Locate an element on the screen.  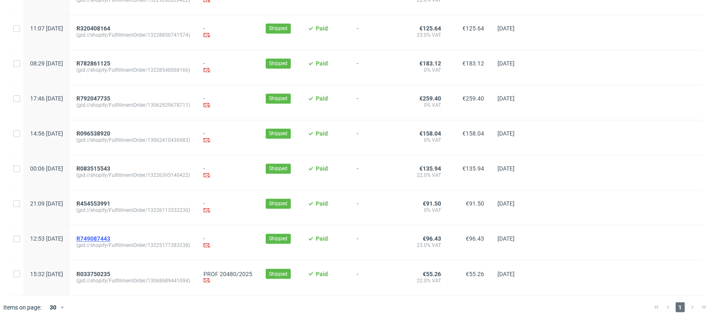
span: R792047735 is located at coordinates (93, 99).